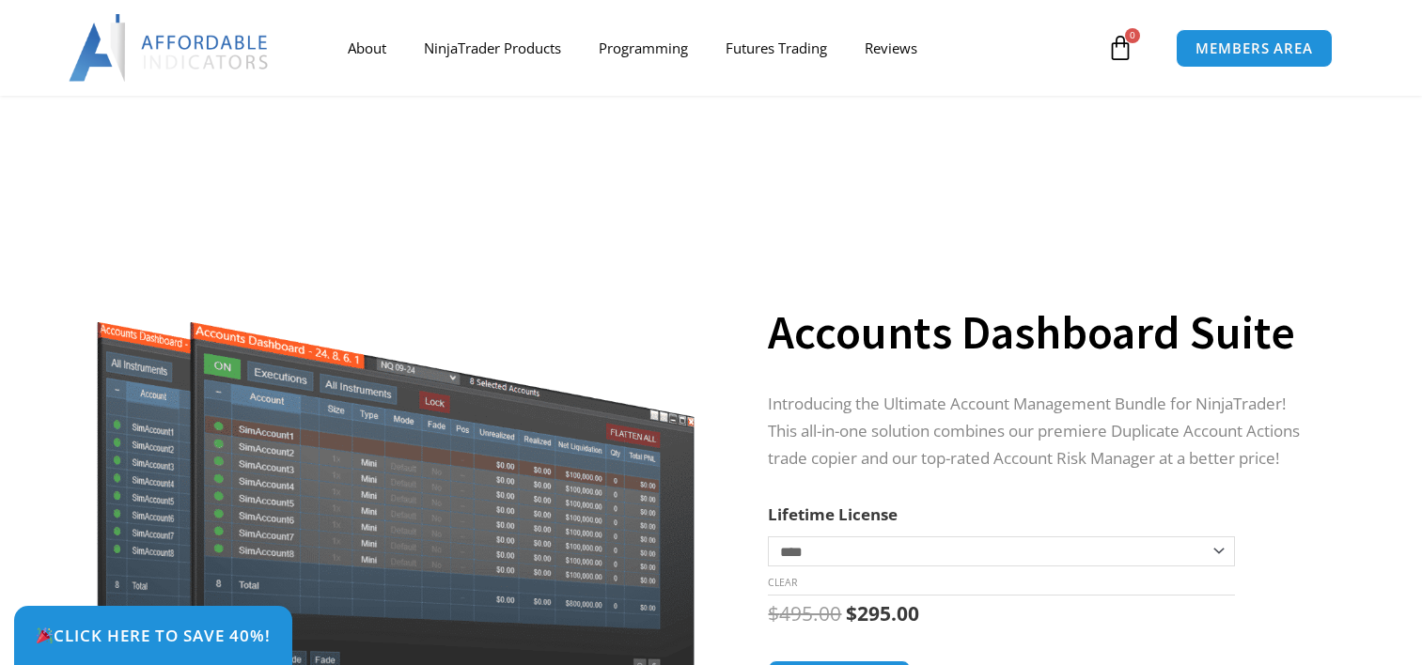  Describe the element at coordinates (805, 614) in the screenshot. I see `bdi: 495.00` at that location.